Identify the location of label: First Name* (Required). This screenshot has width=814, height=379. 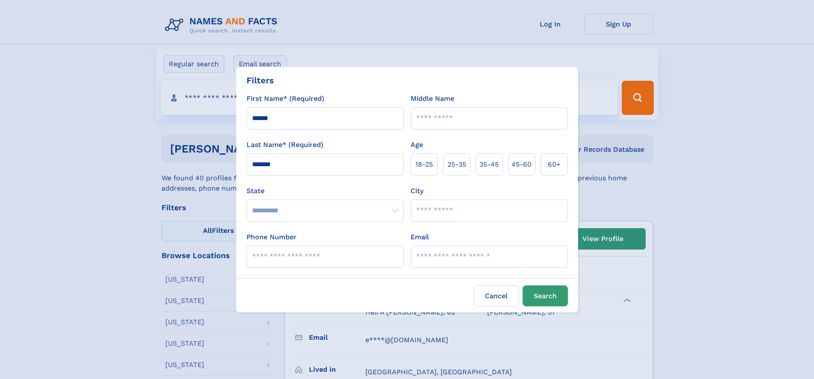
(286, 99).